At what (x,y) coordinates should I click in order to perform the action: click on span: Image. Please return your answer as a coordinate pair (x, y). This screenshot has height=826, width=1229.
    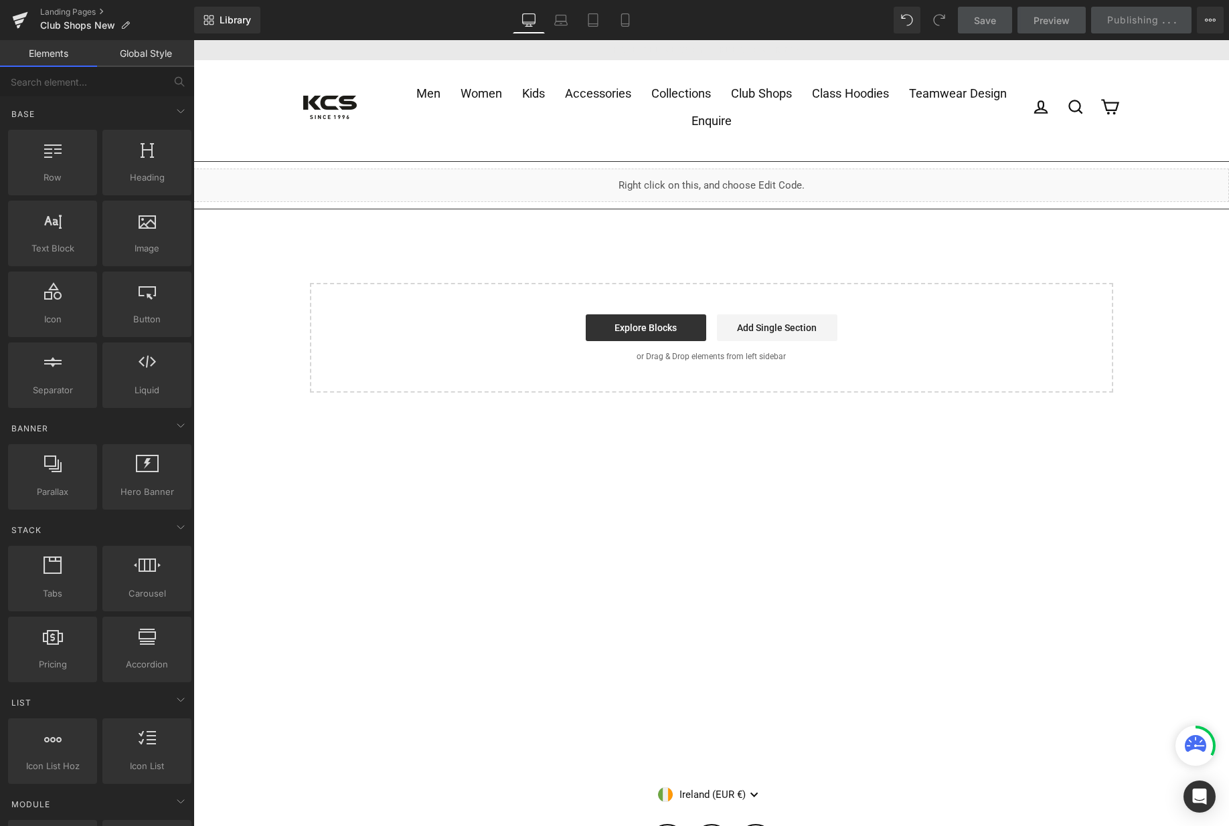
    Looking at the image, I should click on (147, 248).